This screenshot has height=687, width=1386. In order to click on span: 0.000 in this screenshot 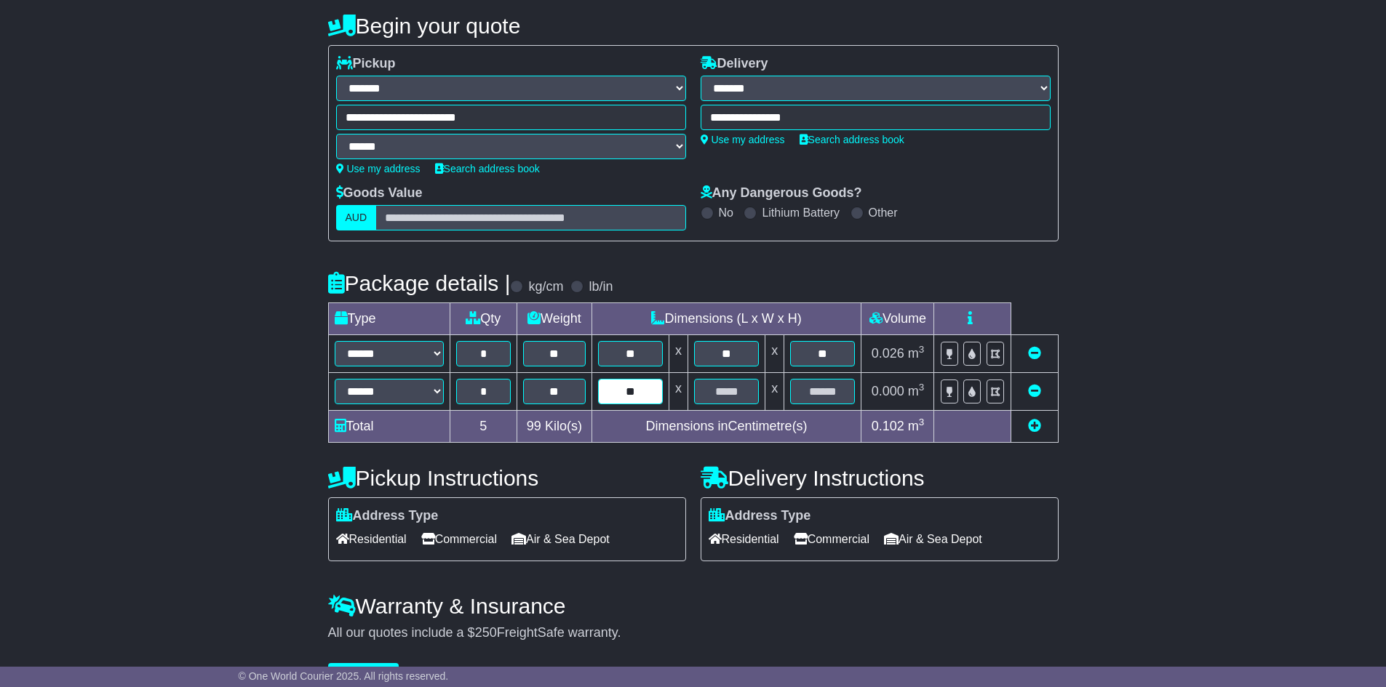, I will do `click(887, 391)`.